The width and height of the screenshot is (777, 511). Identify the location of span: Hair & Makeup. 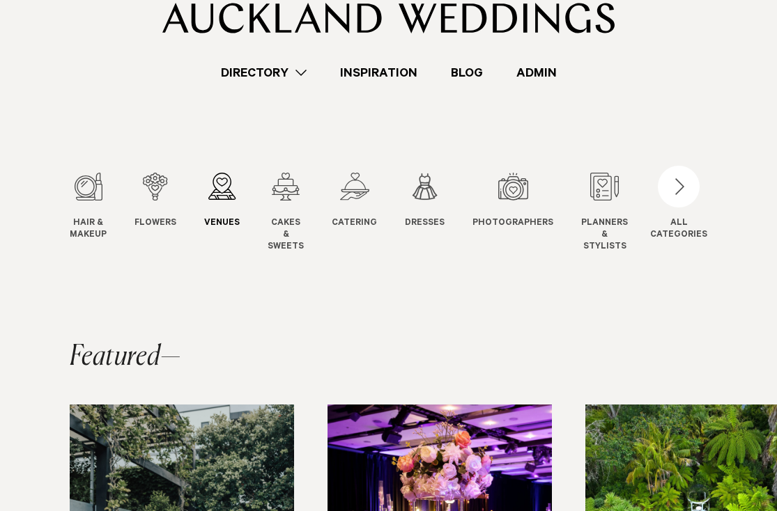
(88, 230).